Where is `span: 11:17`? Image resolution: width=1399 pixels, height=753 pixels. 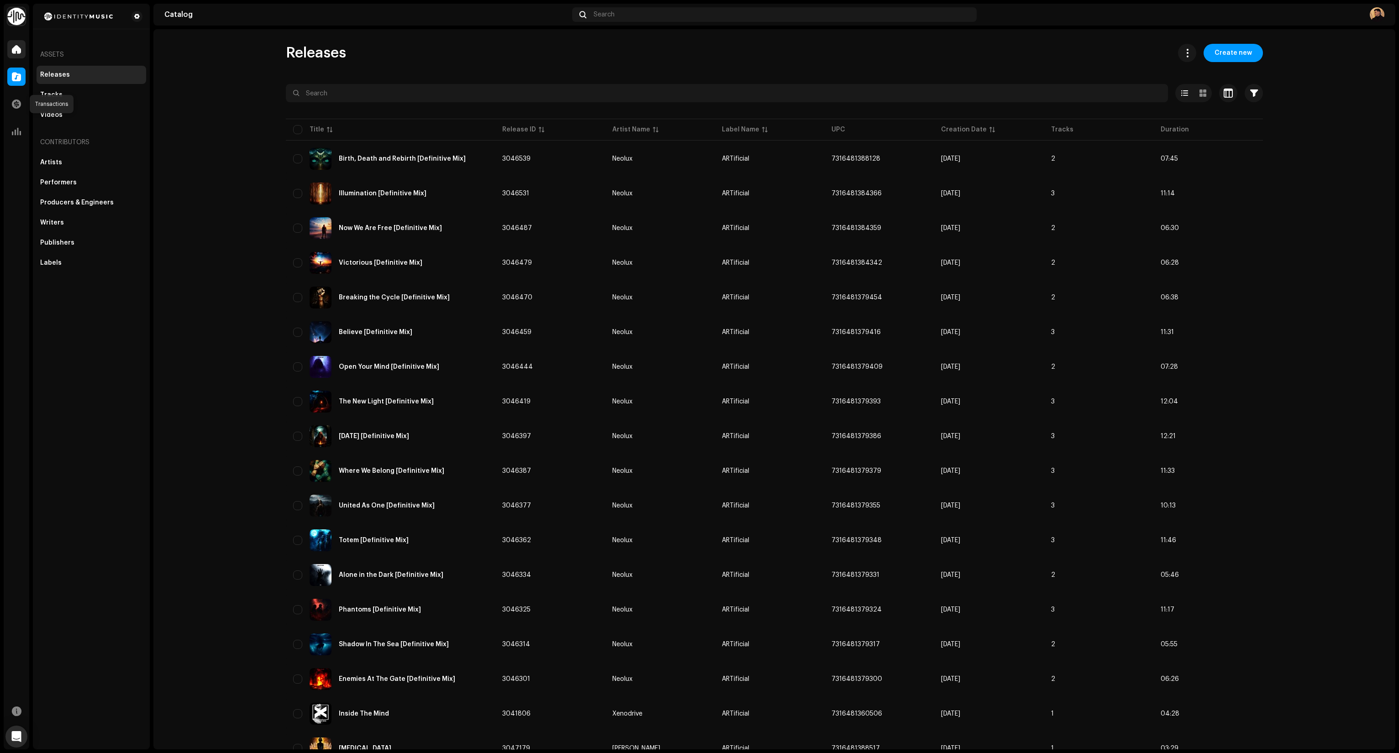
span: 11:17 is located at coordinates (1167, 610).